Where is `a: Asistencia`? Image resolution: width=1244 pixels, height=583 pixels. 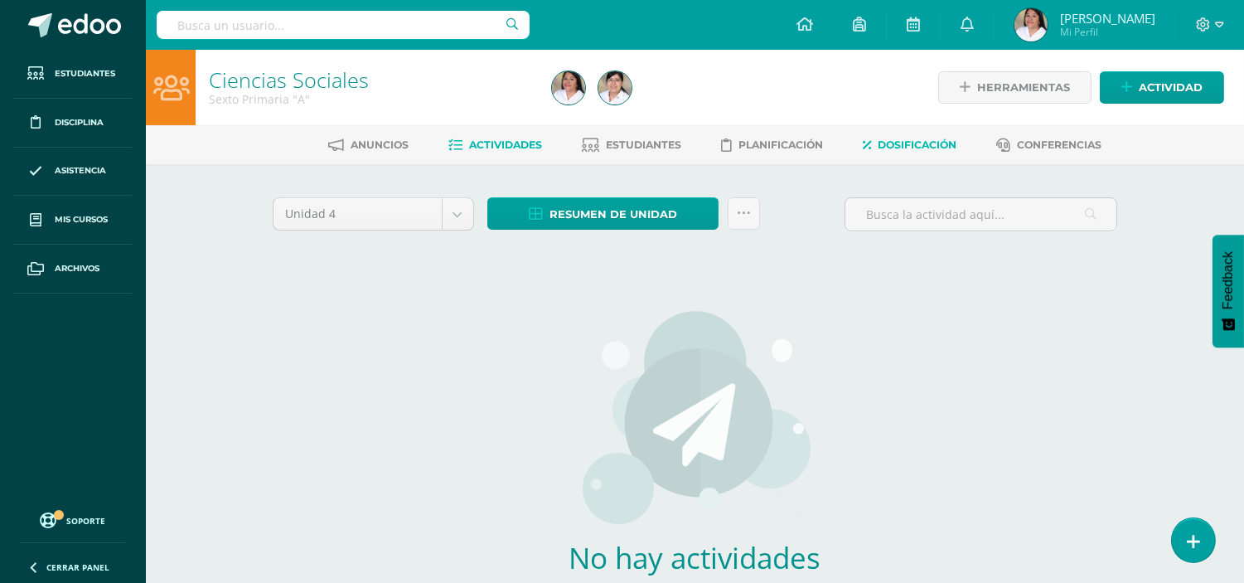
a: Asistencia is located at coordinates (73, 172).